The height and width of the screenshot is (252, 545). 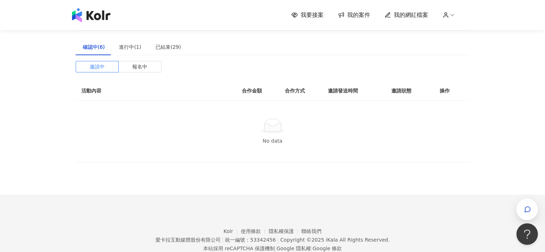 What do you see at coordinates (250, 240) in the screenshot?
I see `div: 統一編號：53342456` at bounding box center [250, 240].